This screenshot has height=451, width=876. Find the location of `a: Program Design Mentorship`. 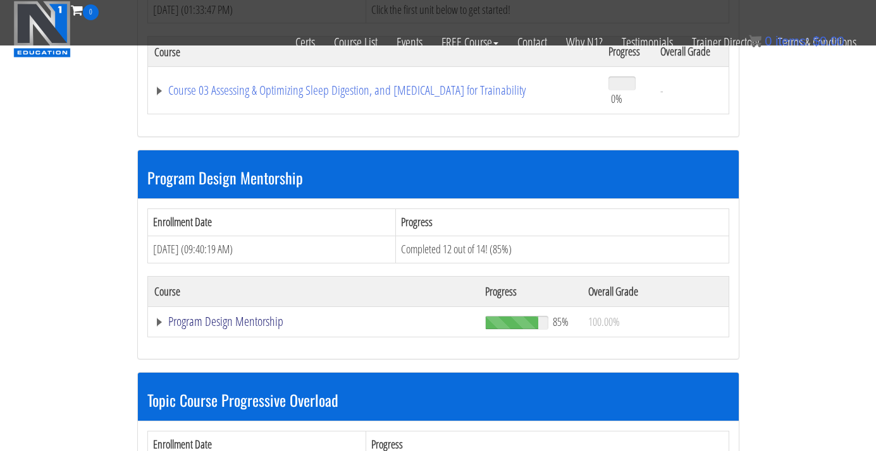

a: Program Design Mentorship is located at coordinates (313, 322).